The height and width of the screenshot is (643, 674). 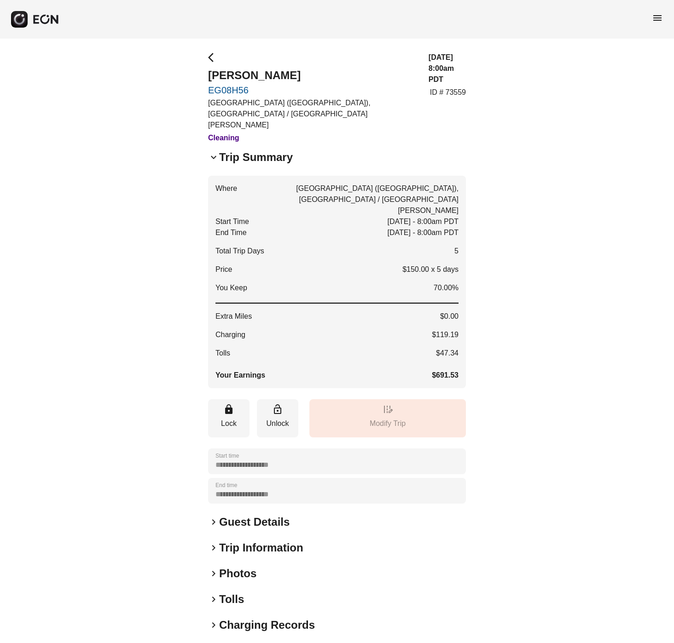 What do you see at coordinates (229, 410) in the screenshot?
I see `span: lock` at bounding box center [229, 410].